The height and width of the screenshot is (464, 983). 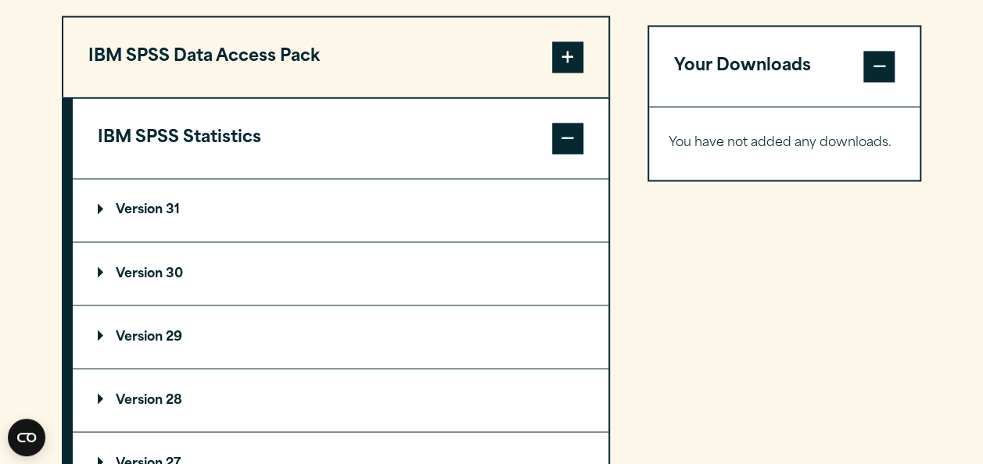 I want to click on p: Version 28, so click(x=140, y=400).